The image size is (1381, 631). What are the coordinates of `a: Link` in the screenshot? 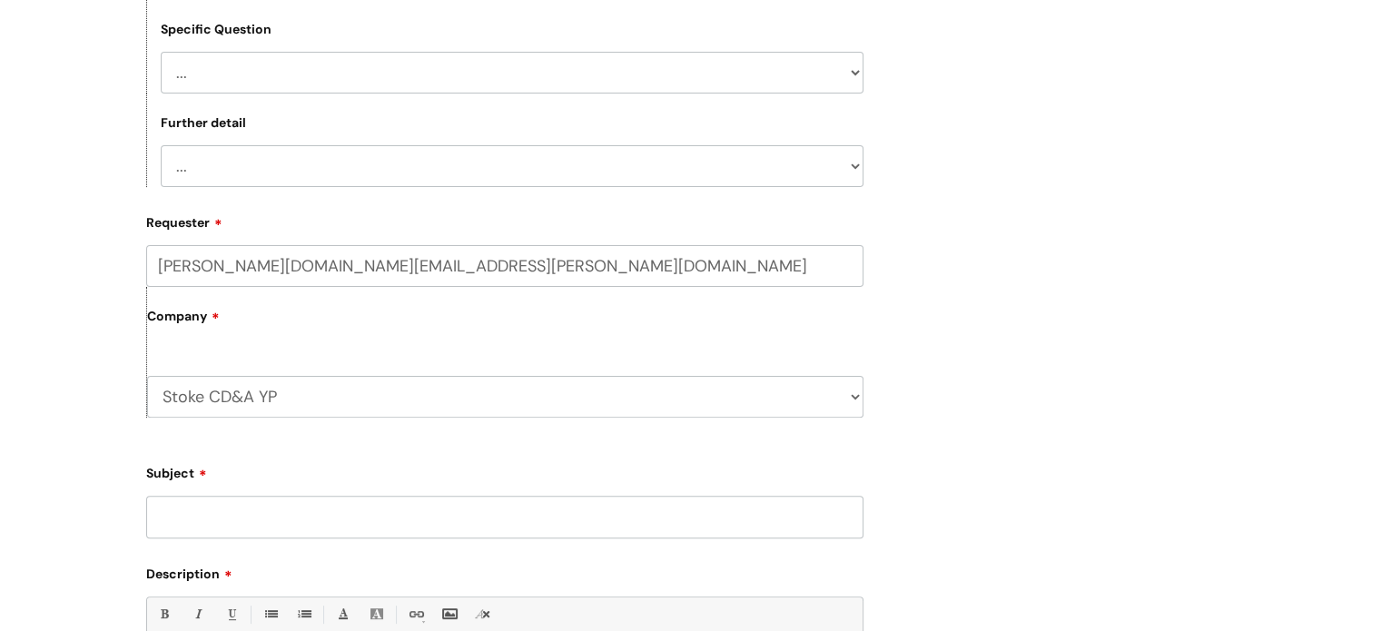 It's located at (415, 614).